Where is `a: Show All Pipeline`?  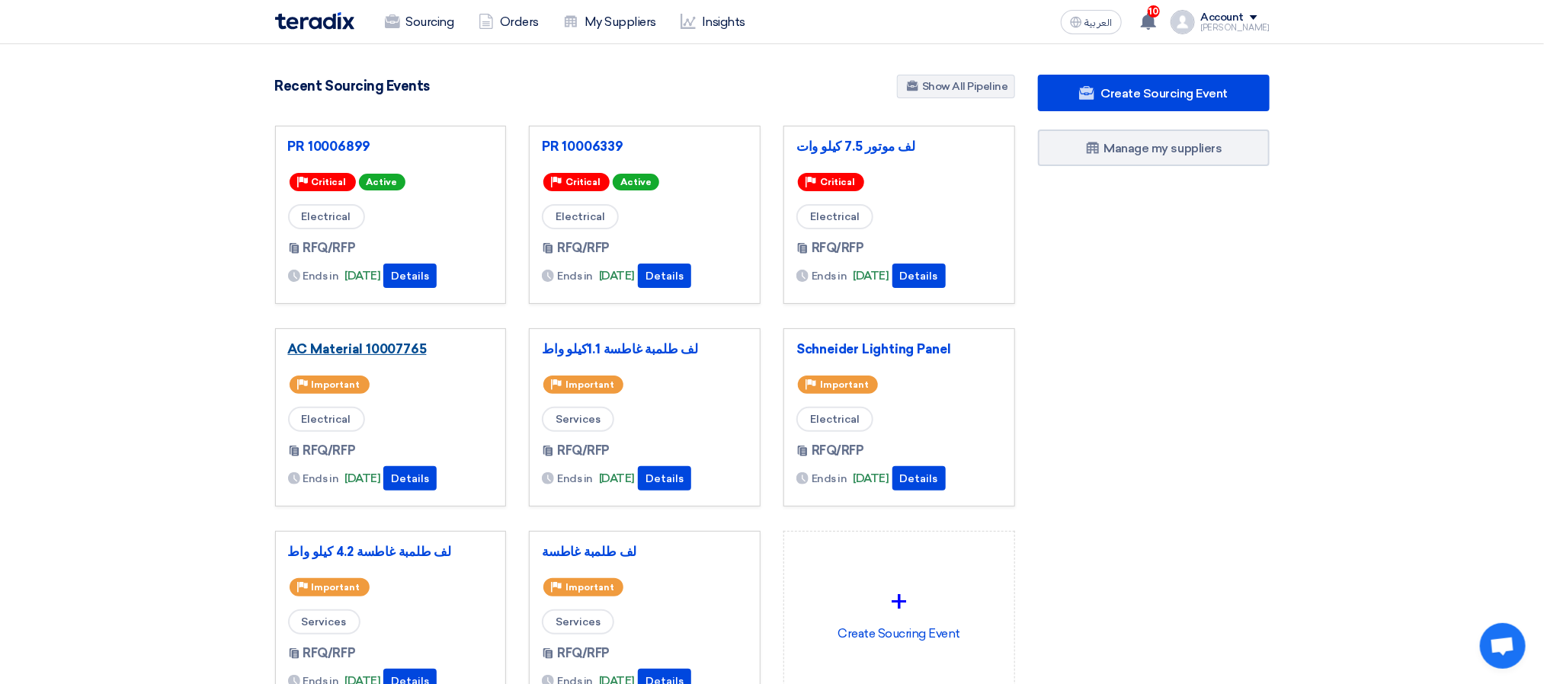
a: Show All Pipeline is located at coordinates (956, 86).